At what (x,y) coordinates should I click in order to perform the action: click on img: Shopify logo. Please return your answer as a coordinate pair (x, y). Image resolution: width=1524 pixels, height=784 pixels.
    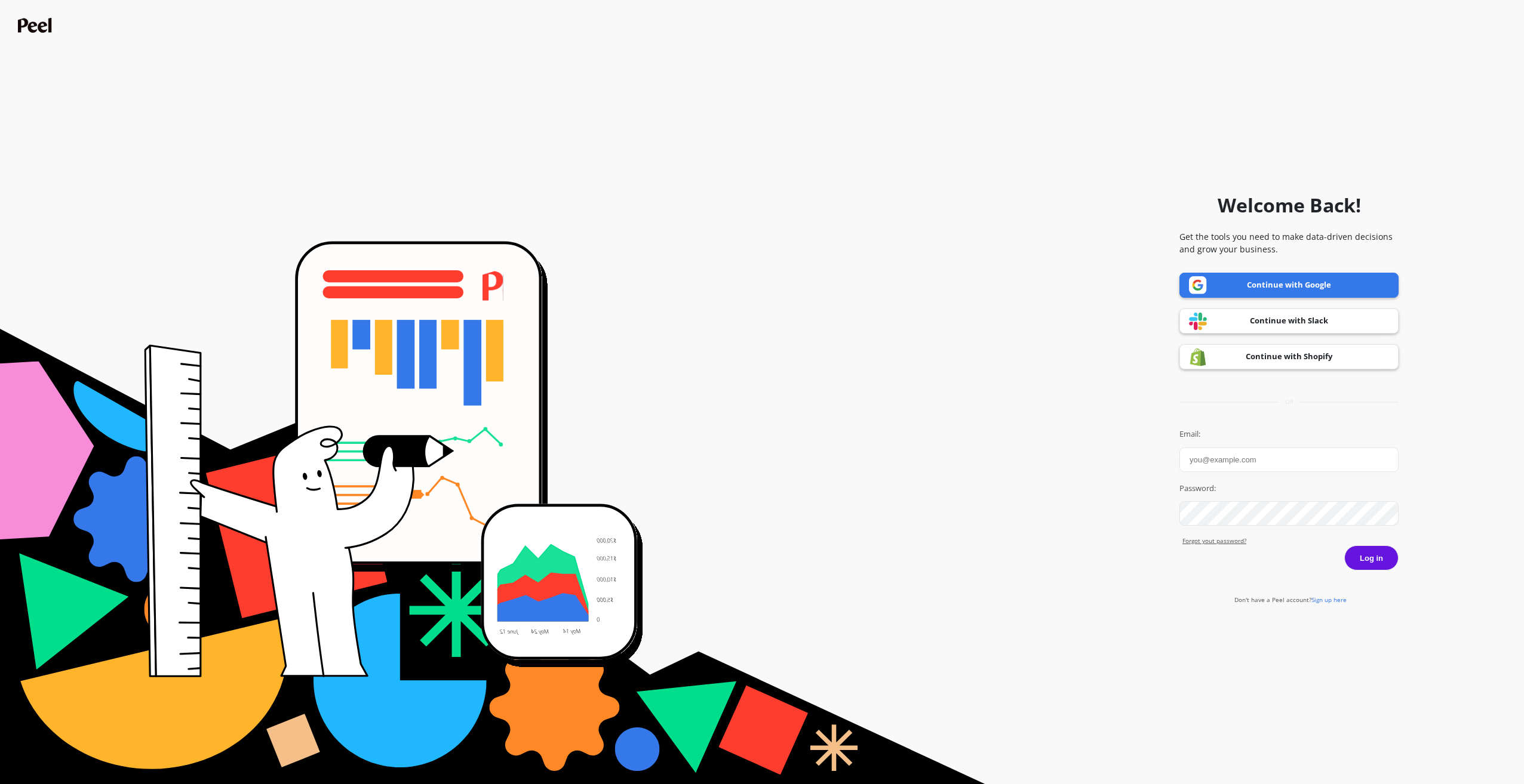
    Looking at the image, I should click on (1198, 356).